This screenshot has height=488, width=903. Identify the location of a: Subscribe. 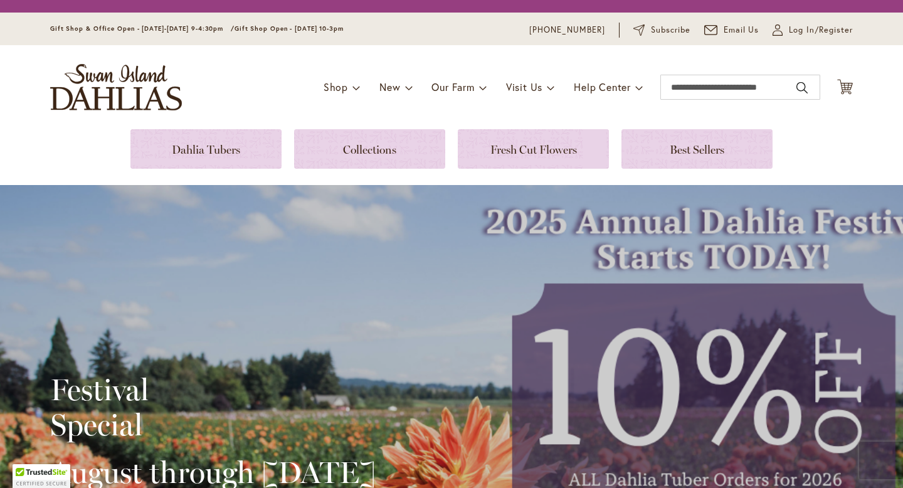
(661, 30).